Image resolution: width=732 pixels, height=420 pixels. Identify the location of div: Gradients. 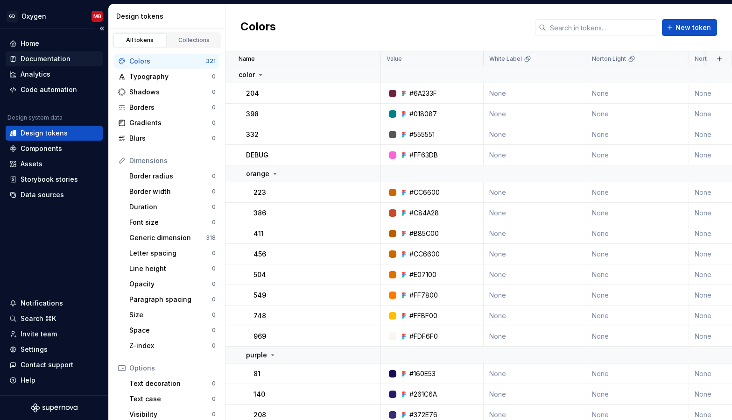
(170, 123).